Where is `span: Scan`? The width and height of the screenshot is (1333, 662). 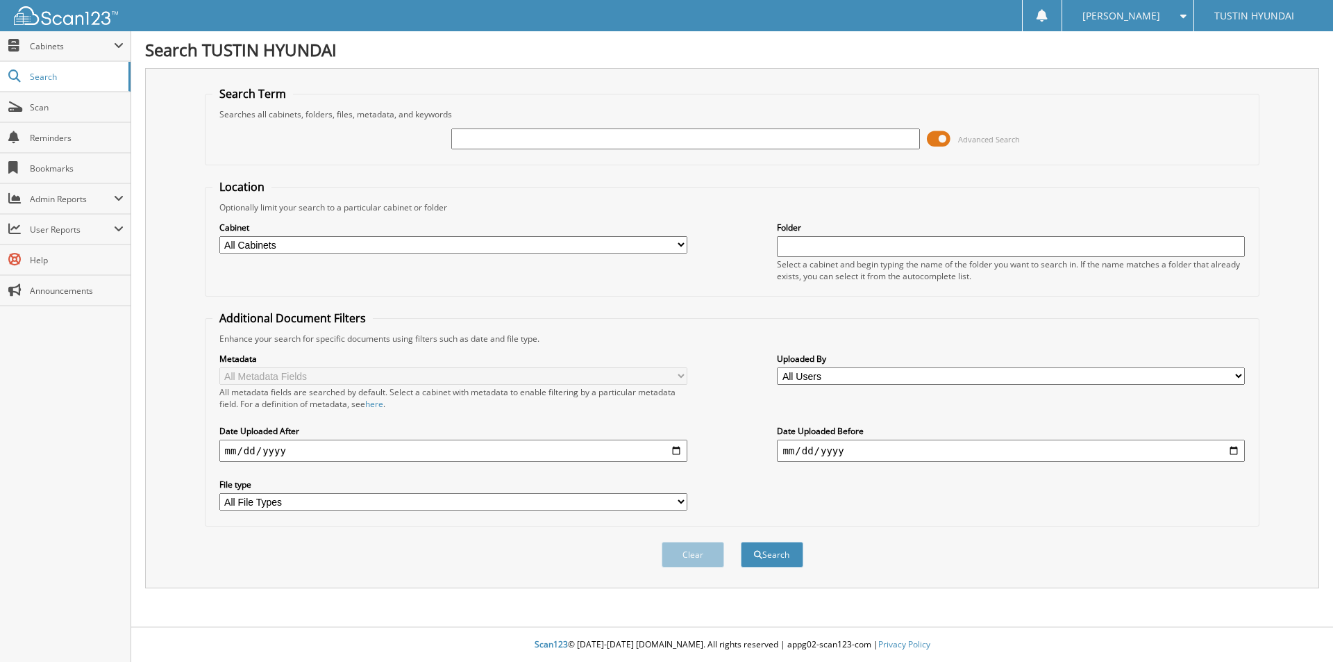 span: Scan is located at coordinates (76, 107).